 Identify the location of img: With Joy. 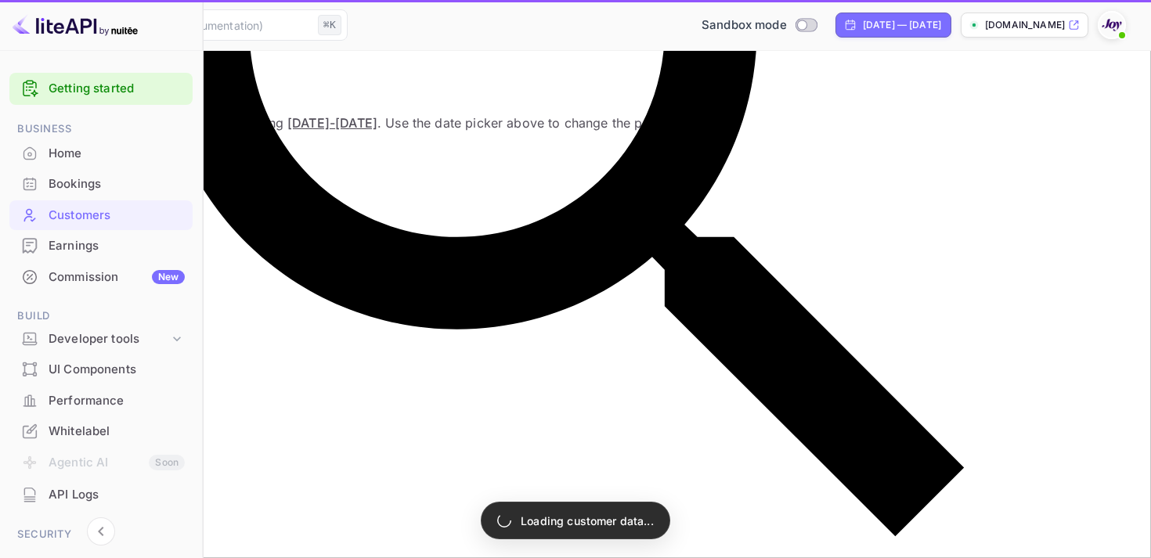
(1112, 25).